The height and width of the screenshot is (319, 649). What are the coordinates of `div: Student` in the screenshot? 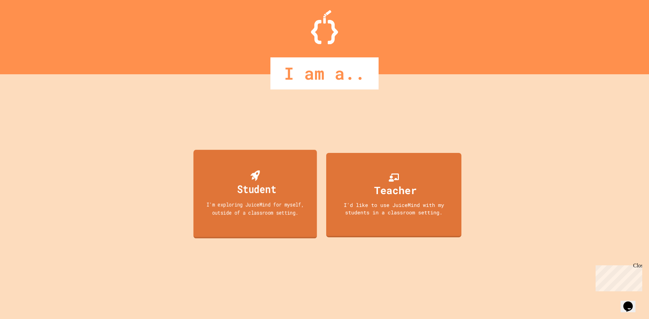 It's located at (257, 189).